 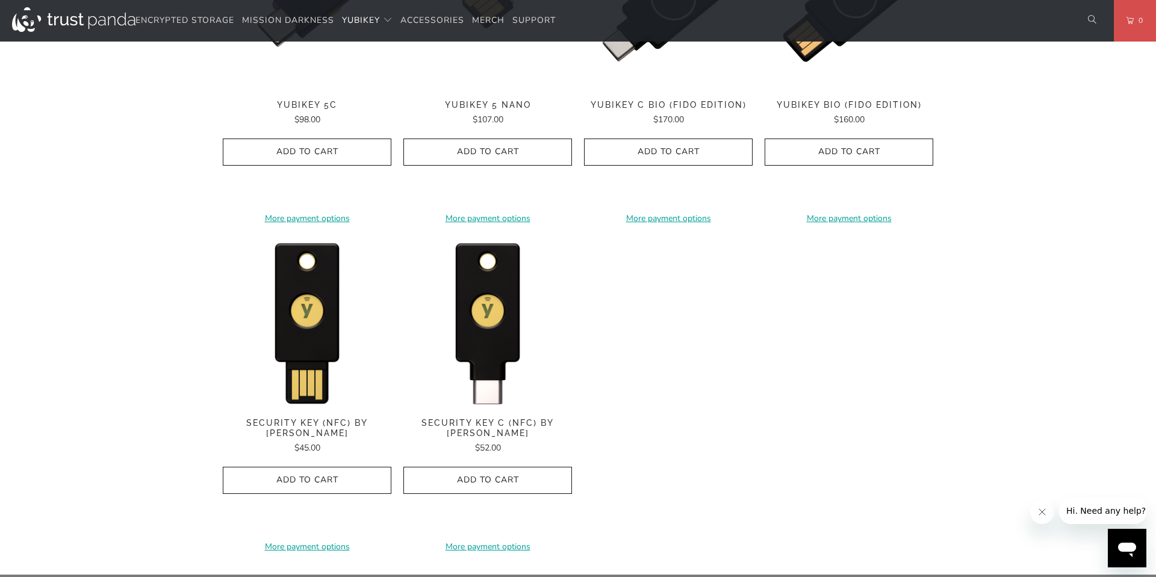 I want to click on span: $98.00, so click(x=307, y=119).